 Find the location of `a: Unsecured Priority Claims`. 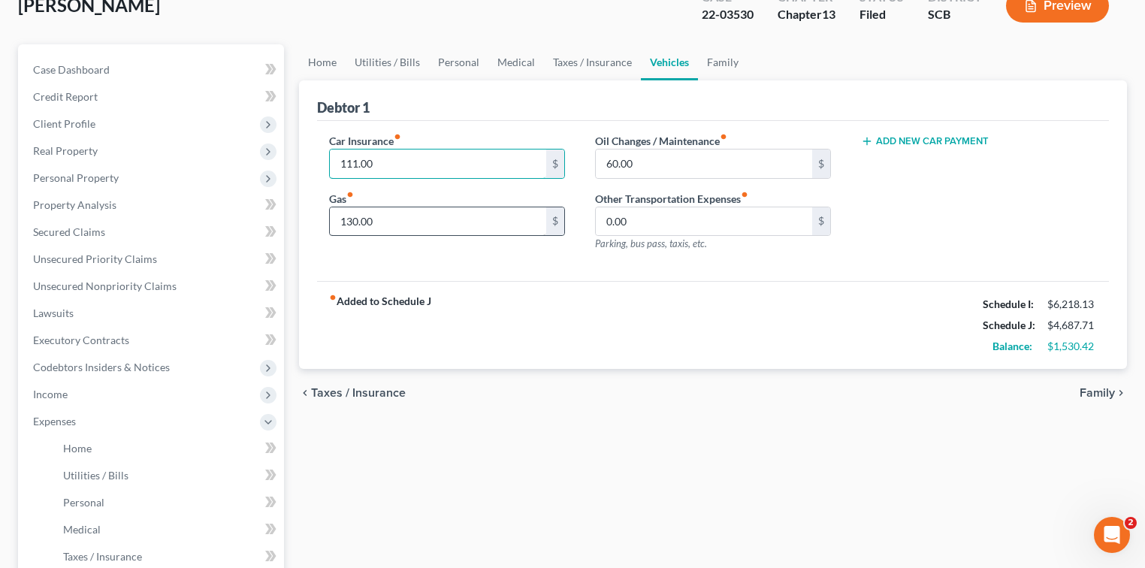

a: Unsecured Priority Claims is located at coordinates (153, 259).